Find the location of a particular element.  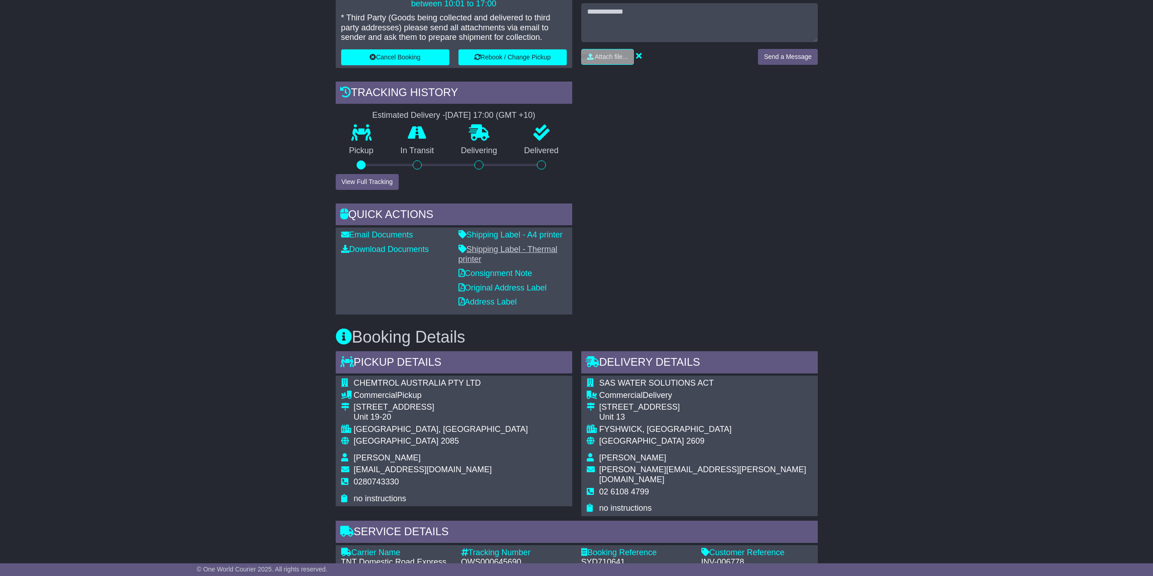

div: OWS000645690 is located at coordinates (517, 562).